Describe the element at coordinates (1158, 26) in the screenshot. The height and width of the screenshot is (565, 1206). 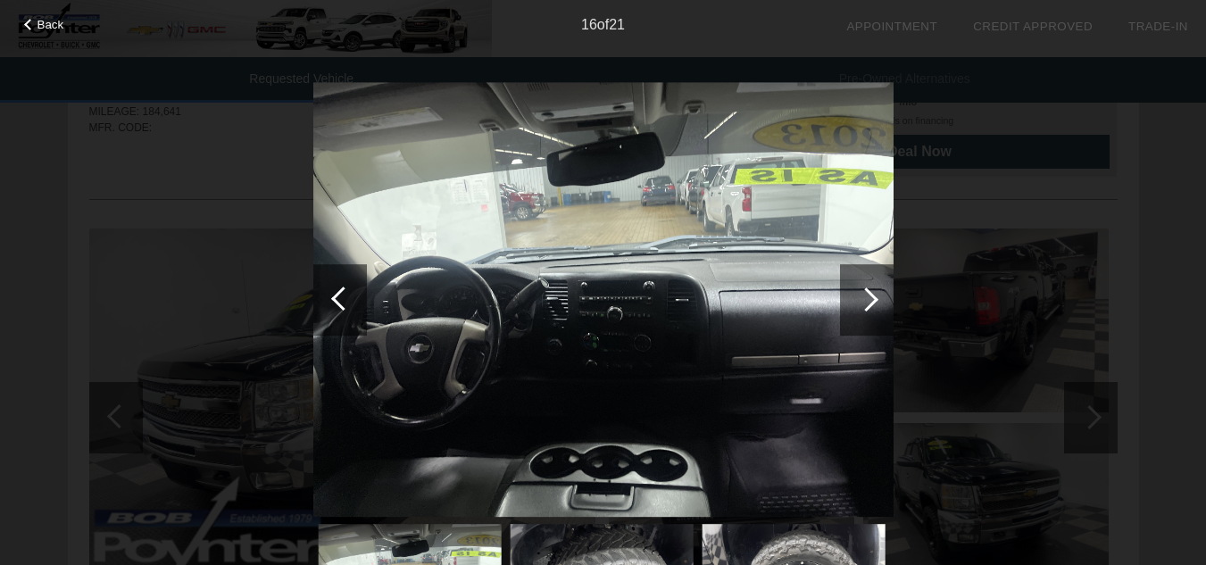
I see `a: Trade-In` at that location.